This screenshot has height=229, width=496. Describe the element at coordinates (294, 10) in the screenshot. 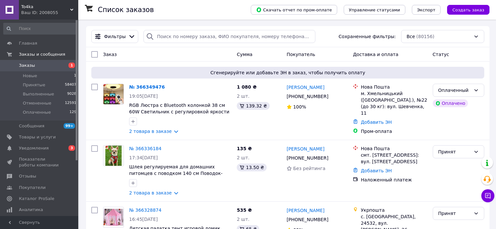

I see `span: Скачать отчет по пром-оплате` at that location.